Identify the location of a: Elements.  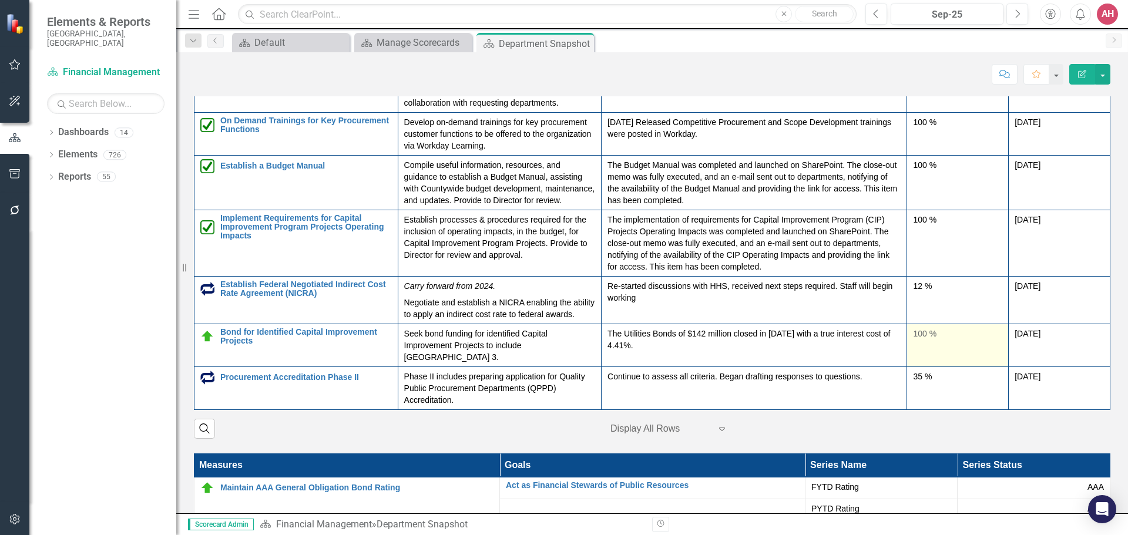
(78, 155).